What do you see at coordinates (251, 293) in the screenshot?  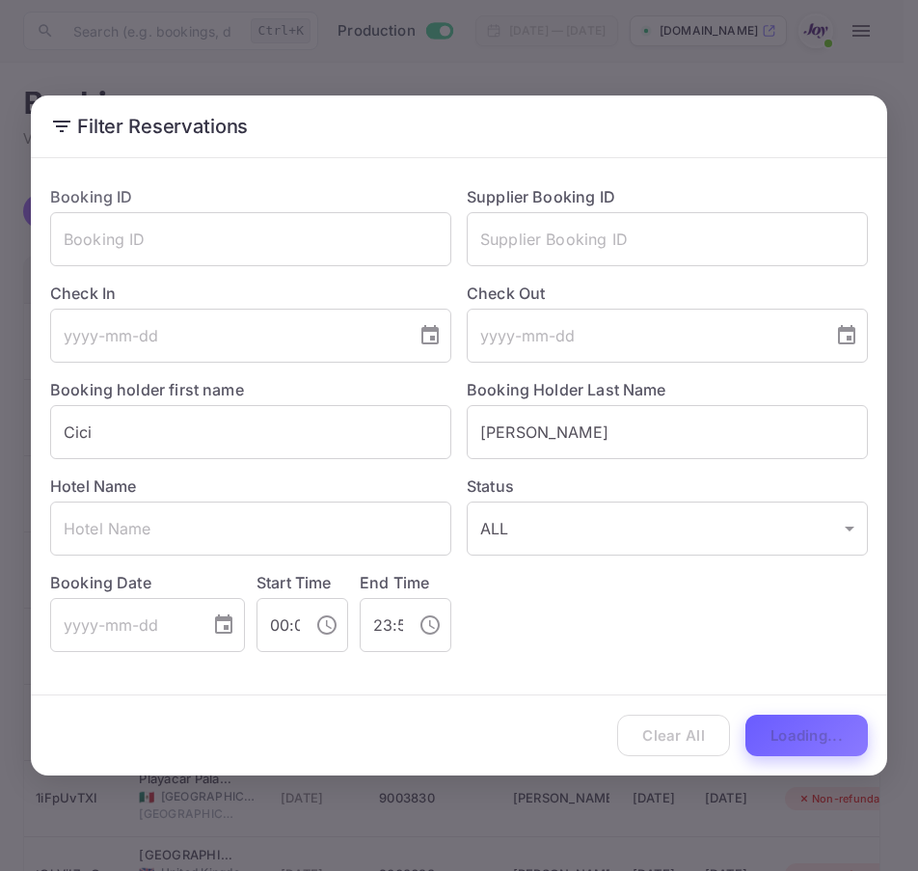 I see `label: Check In` at bounding box center [251, 293].